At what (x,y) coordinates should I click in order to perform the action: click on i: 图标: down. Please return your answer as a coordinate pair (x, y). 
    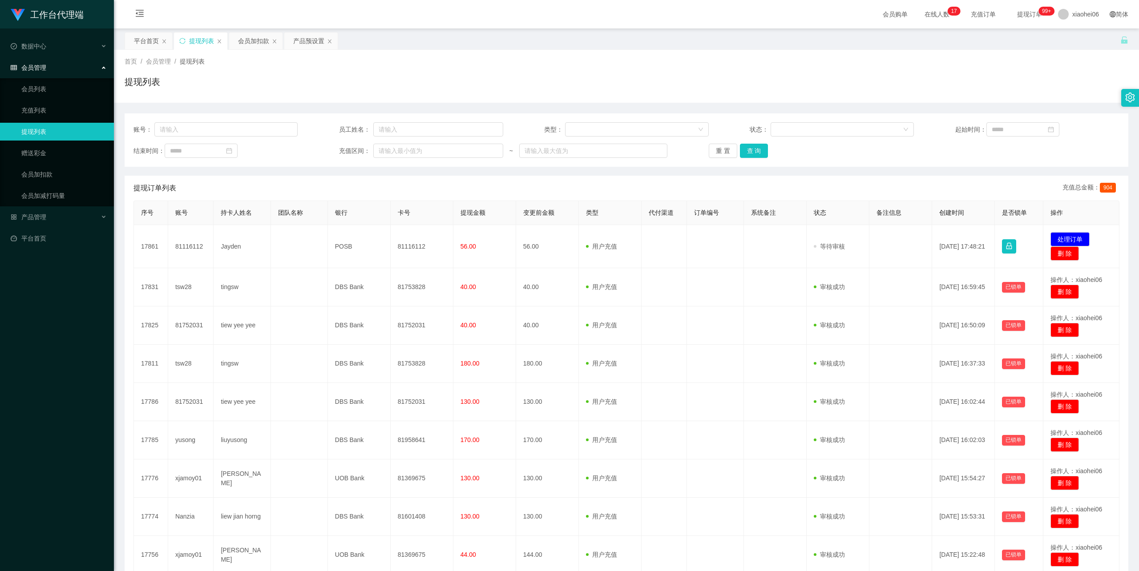
    Looking at the image, I should click on (906, 130).